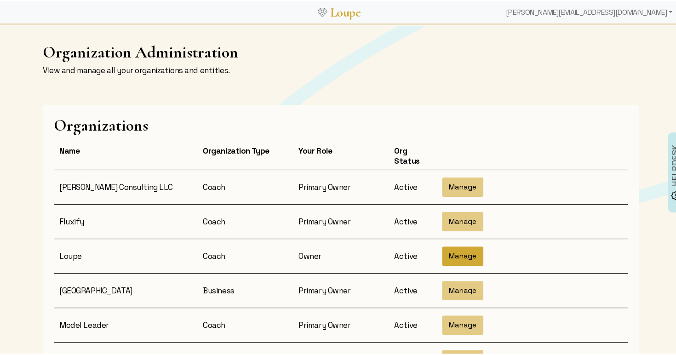 The width and height of the screenshot is (676, 355). What do you see at coordinates (245, 154) in the screenshot?
I see `div: Organization Type` at bounding box center [245, 154].